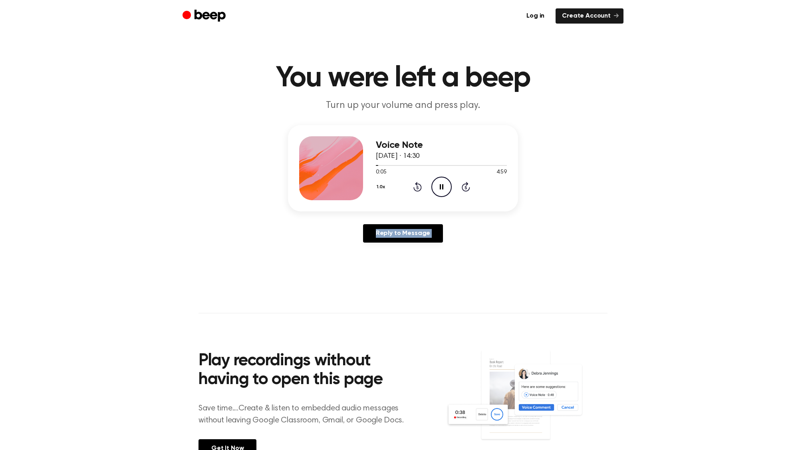  What do you see at coordinates (306, 370) in the screenshot?
I see `h2: Play recordings without having to open this page` at bounding box center [306, 370].